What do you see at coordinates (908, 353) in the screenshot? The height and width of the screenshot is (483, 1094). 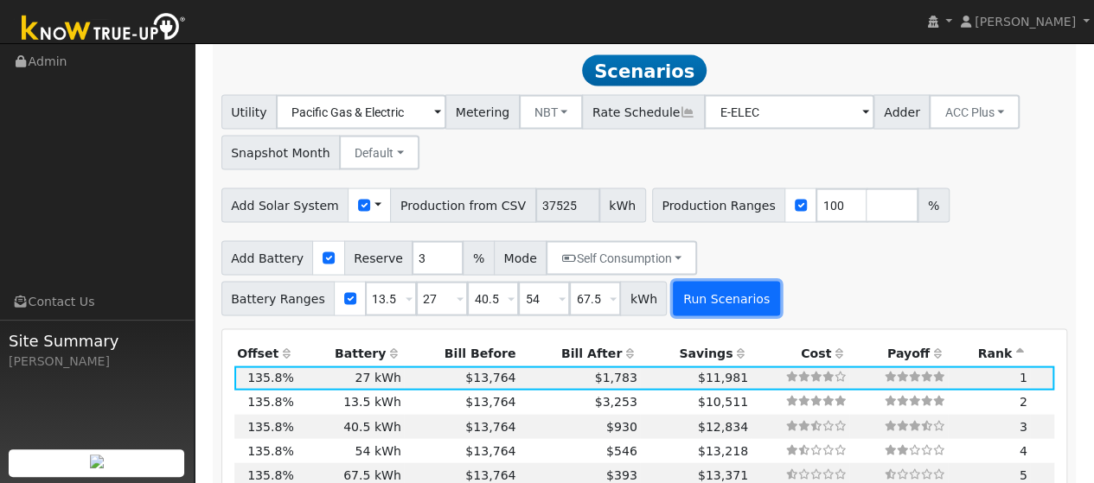 I see `span: Payoff` at bounding box center [908, 353].